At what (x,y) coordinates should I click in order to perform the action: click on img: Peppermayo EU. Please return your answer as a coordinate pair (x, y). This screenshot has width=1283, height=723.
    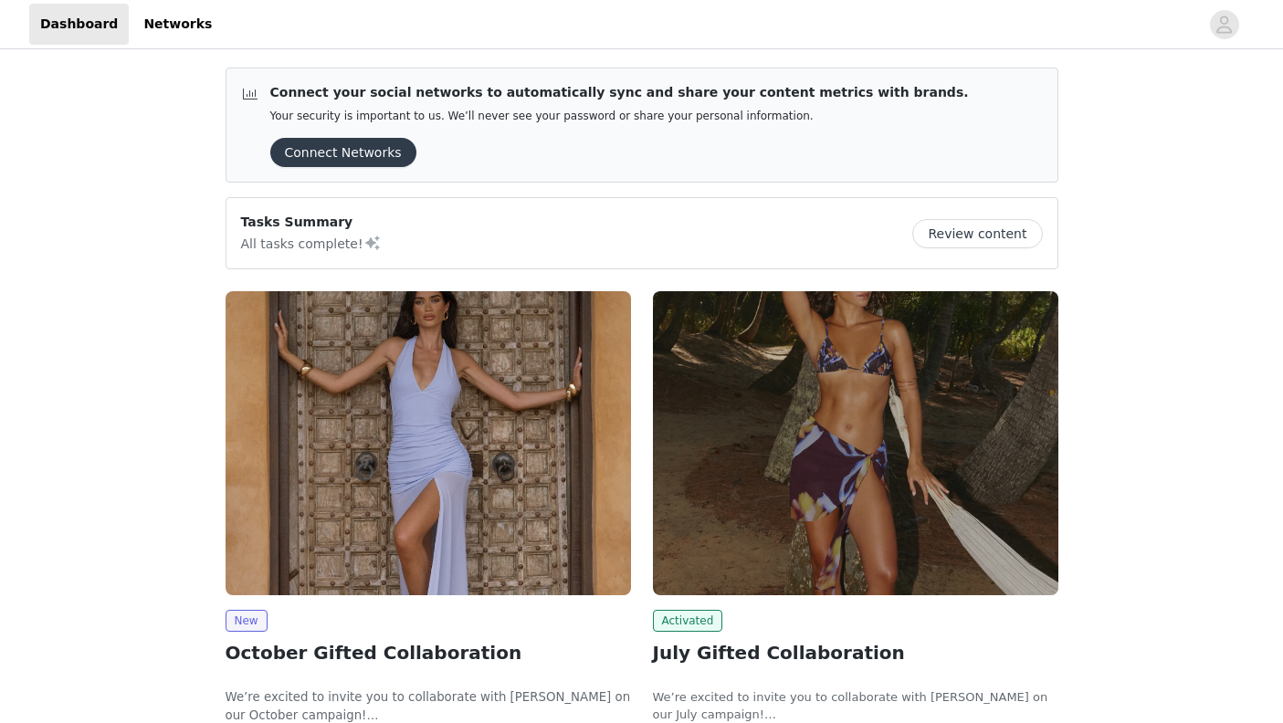
    Looking at the image, I should click on (428, 443).